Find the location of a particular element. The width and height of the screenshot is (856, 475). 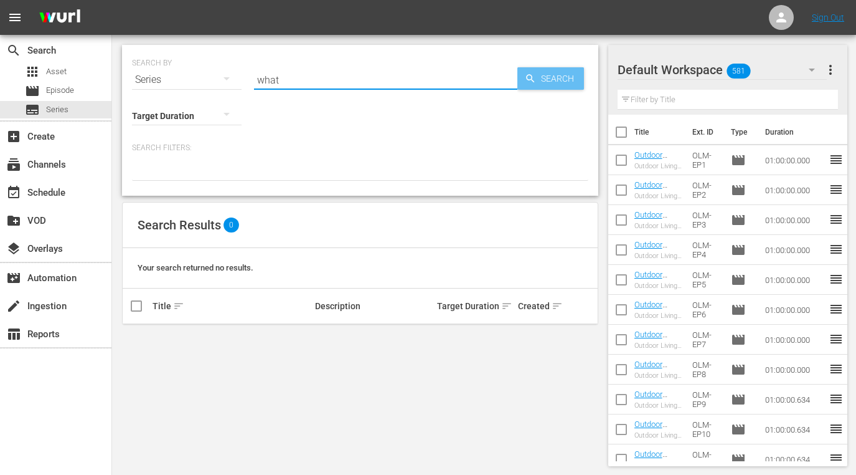

th: Duration is located at coordinates (795, 132).